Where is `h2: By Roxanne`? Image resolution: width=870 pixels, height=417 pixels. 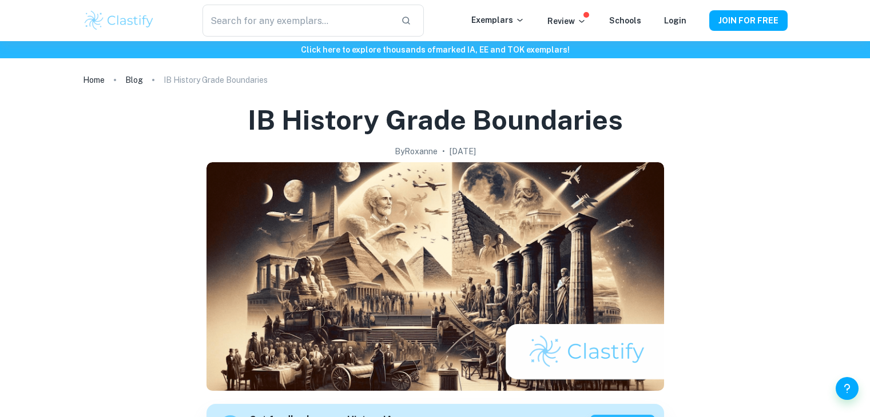 h2: By Roxanne is located at coordinates (416, 152).